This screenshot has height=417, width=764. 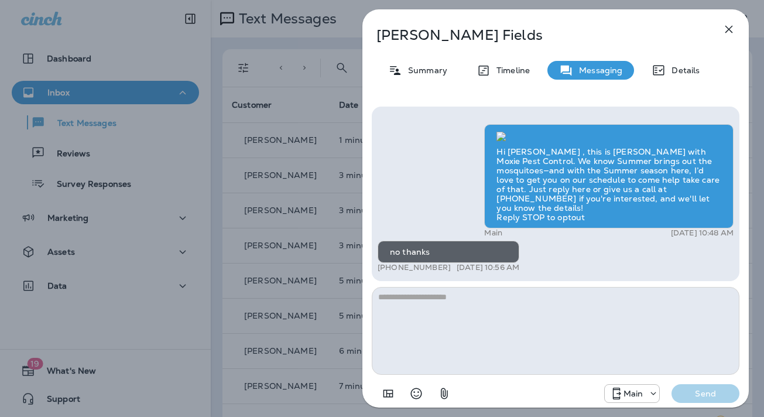 I want to click on p: Details, so click(x=683, y=70).